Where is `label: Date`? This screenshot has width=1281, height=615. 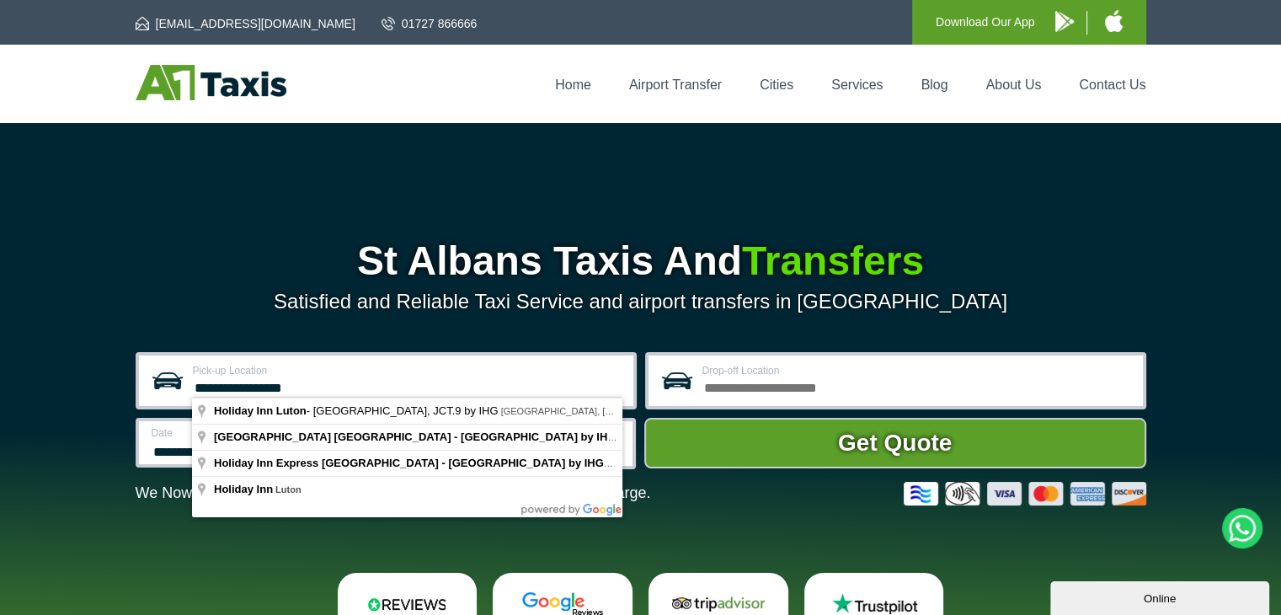
label: Date is located at coordinates (259, 433).